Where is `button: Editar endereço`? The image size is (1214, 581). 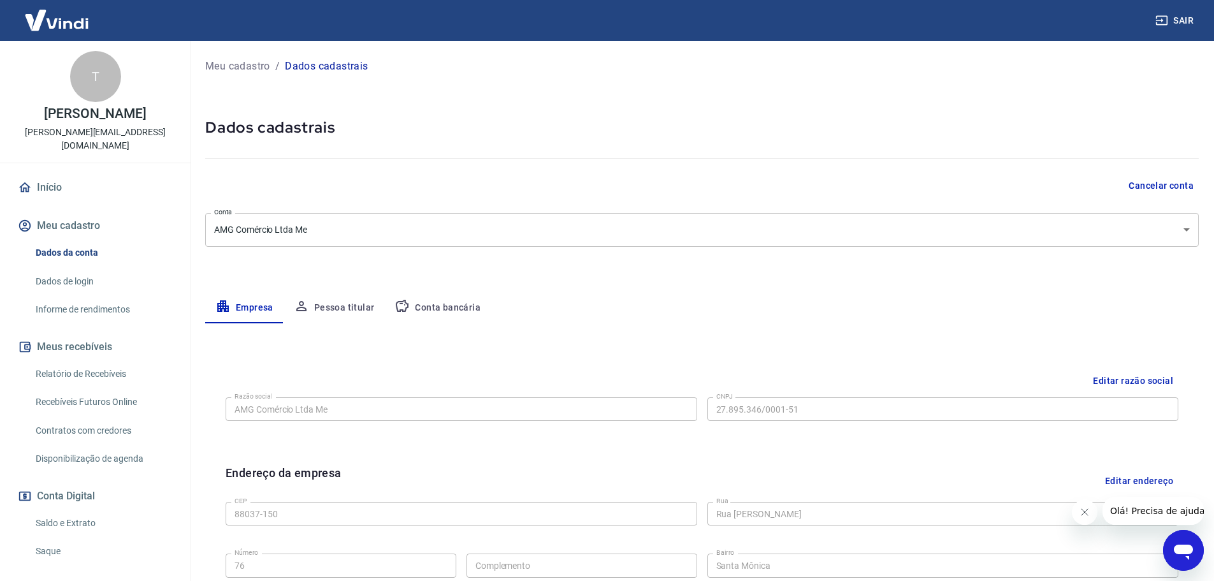 button: Editar endereço is located at coordinates (1139, 480).